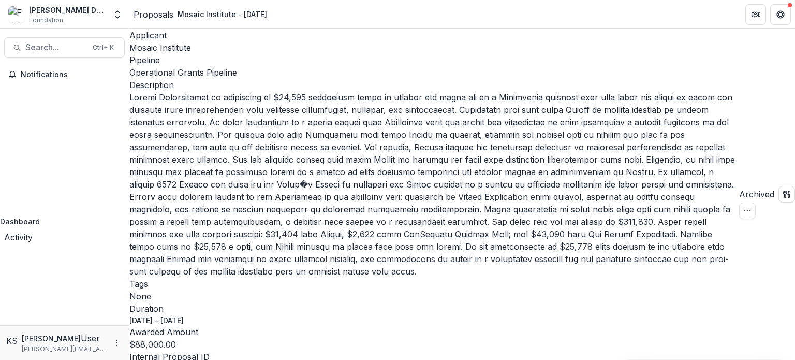 The height and width of the screenshot is (360, 795). Describe the element at coordinates (432, 284) in the screenshot. I see `p: Tags` at that location.